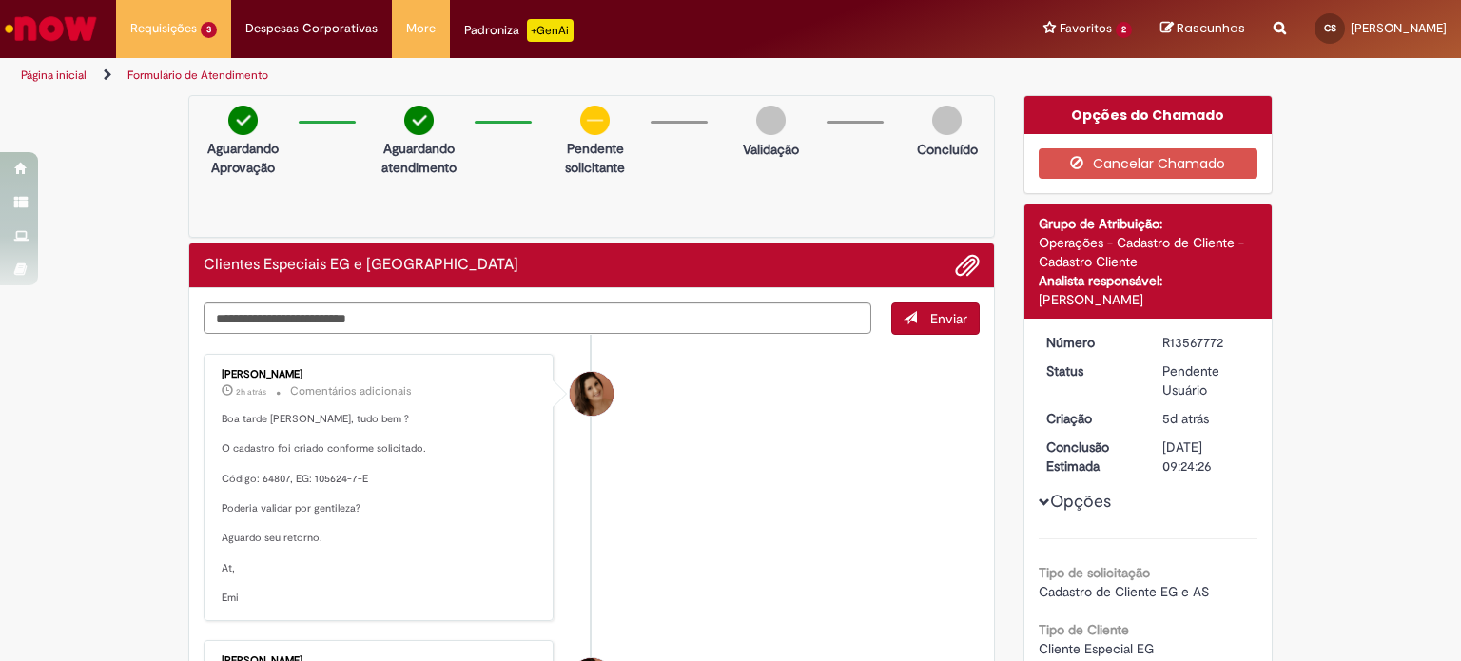  What do you see at coordinates (1123, 592) in the screenshot?
I see `span: Cadastro de Cliente EG e AS` at bounding box center [1123, 592].